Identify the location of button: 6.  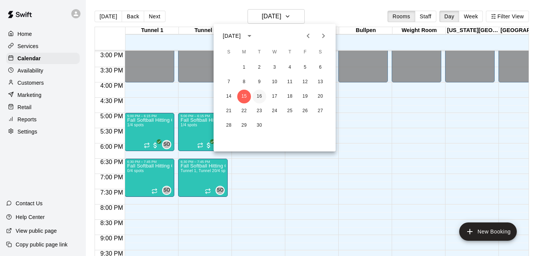
(321, 68).